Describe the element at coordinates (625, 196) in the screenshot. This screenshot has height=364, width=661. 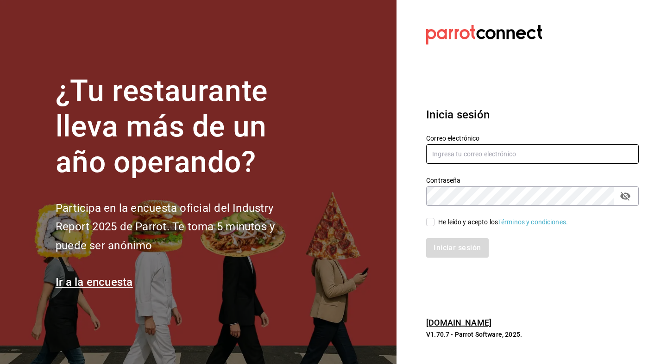
I see `button: passwordField` at that location.